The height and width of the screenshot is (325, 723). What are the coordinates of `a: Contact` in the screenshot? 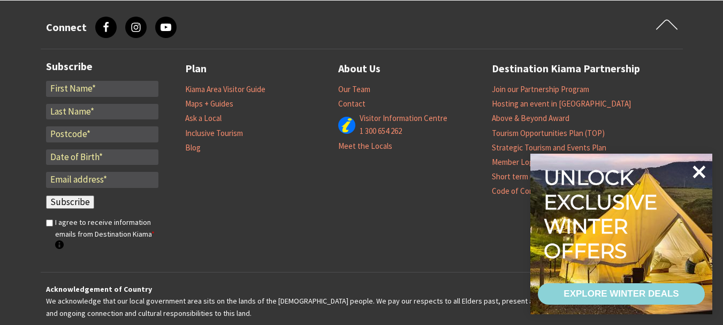 It's located at (351, 104).